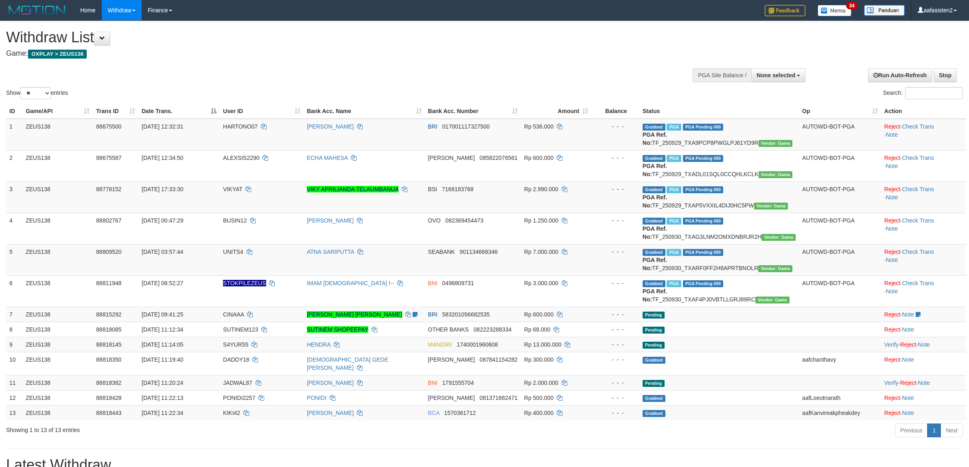 This screenshot has width=969, height=467. I want to click on span: 88778152, so click(109, 189).